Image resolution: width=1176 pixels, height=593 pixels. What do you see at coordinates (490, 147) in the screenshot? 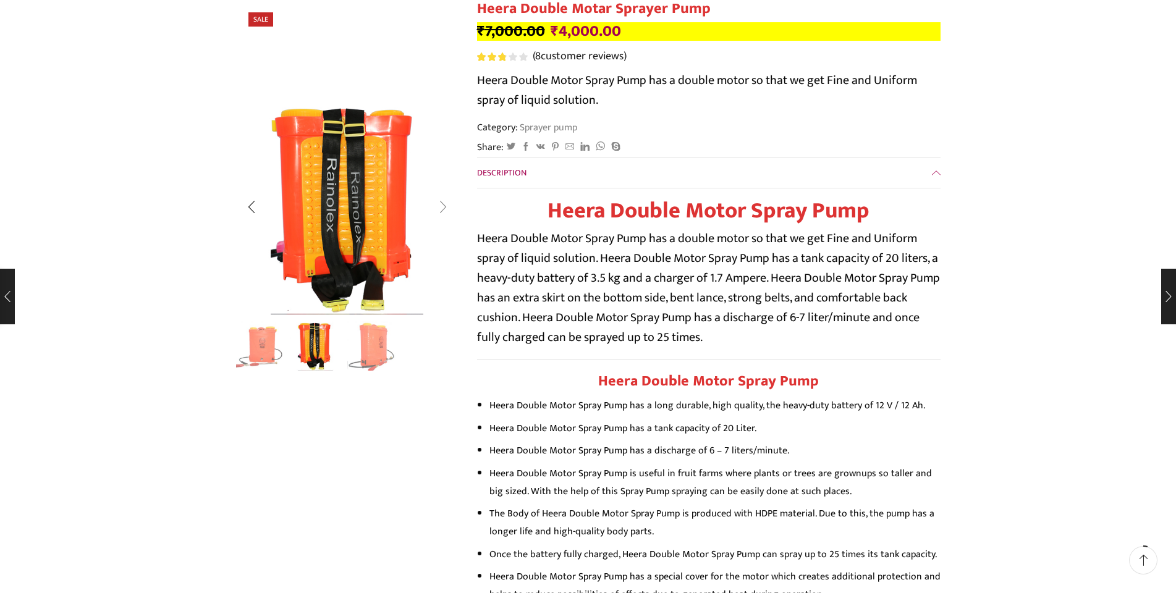
I see `span: Share:` at bounding box center [490, 147].